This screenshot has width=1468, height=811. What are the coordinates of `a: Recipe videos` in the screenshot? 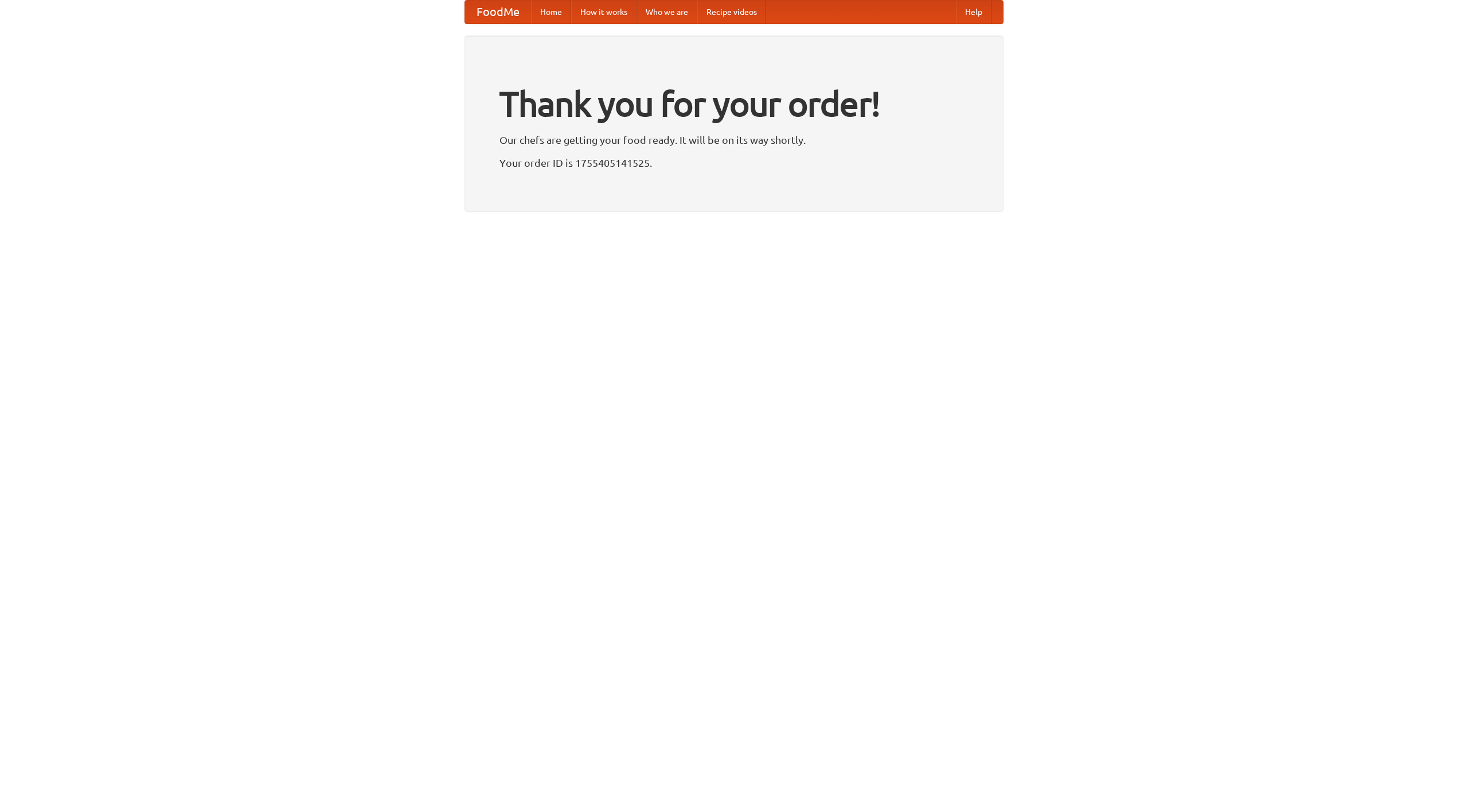 It's located at (732, 12).